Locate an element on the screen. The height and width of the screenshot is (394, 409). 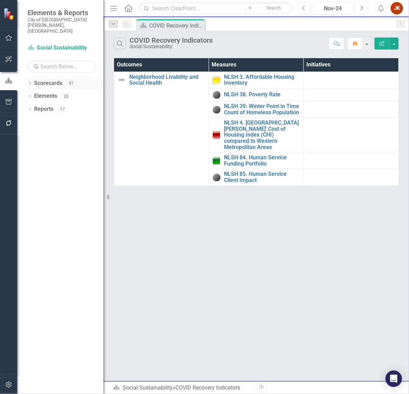
div: 20 is located at coordinates (66, 96).